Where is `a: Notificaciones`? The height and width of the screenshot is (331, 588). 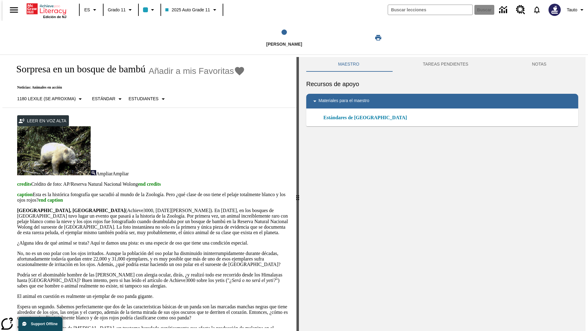 a: Notificaciones is located at coordinates (537, 10).